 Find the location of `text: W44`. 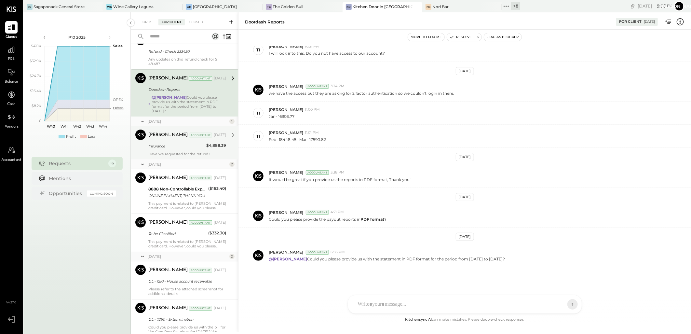

text: W44 is located at coordinates (103, 126).